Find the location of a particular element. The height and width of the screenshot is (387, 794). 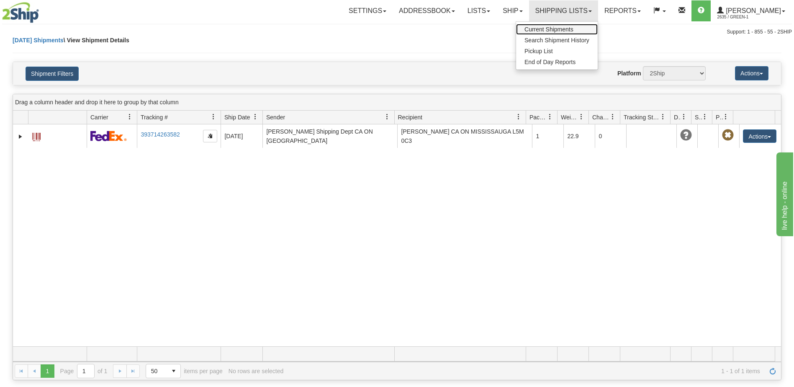

span: Current Shipments is located at coordinates (548, 29).